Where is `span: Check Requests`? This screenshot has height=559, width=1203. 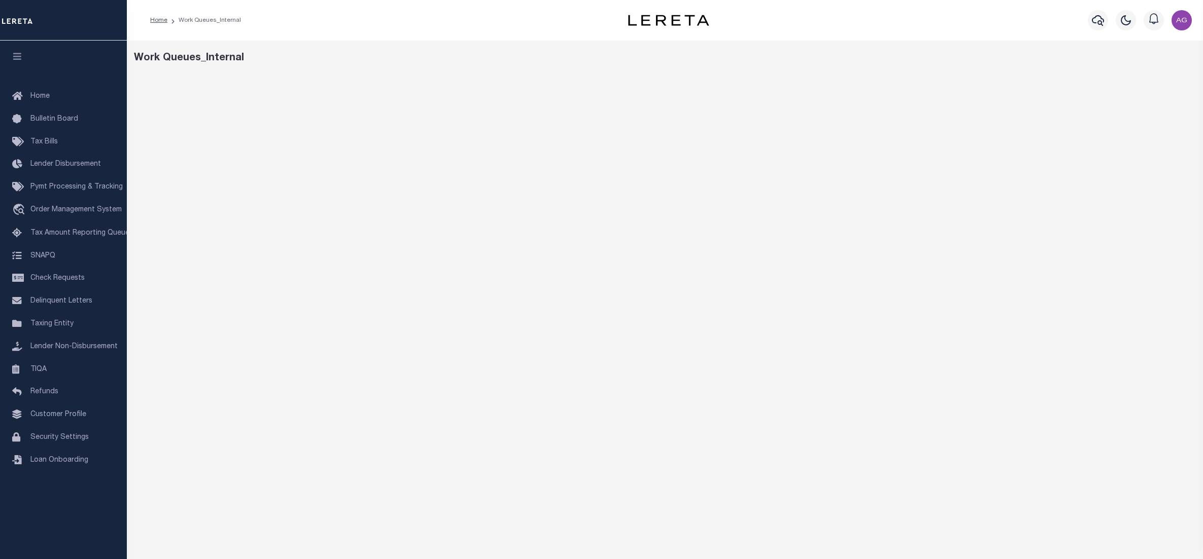
span: Check Requests is located at coordinates (57, 278).